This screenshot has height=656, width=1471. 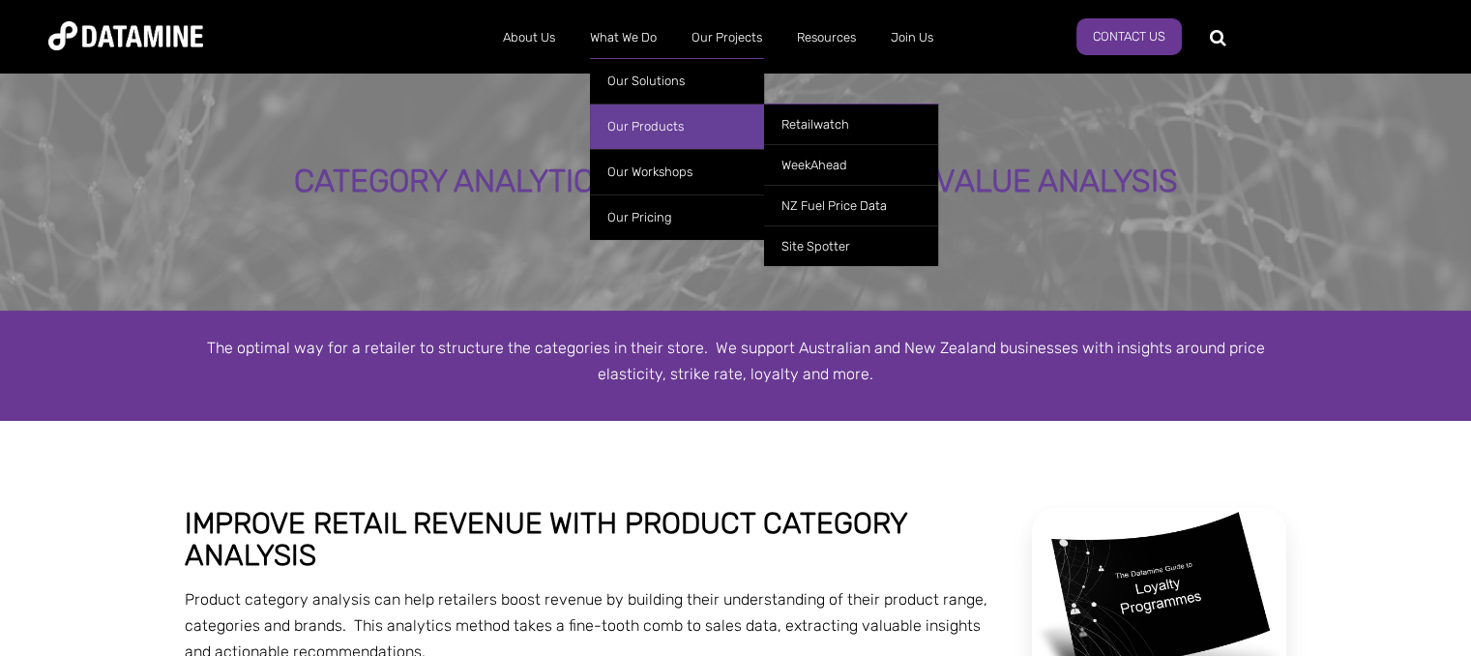 What do you see at coordinates (826, 38) in the screenshot?
I see `a: Resources` at bounding box center [826, 38].